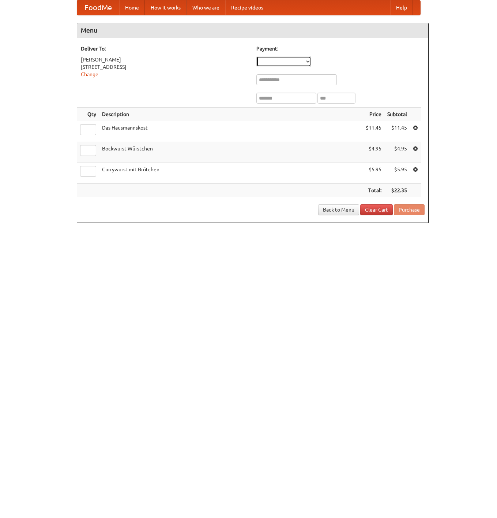 Image resolution: width=497 pixels, height=518 pixels. I want to click on h4: Menu, so click(253, 30).